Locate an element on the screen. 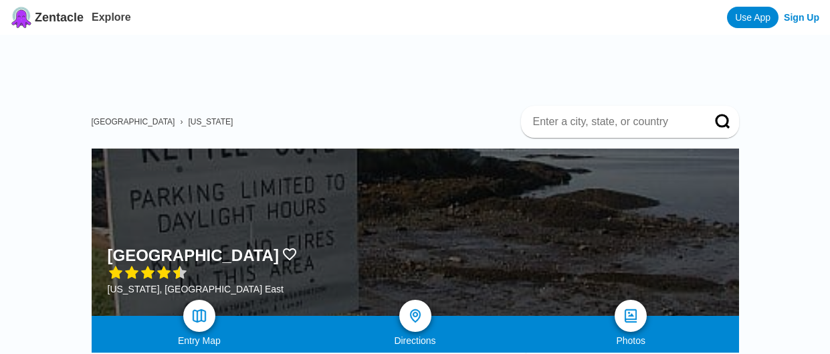  span: Zentacle is located at coordinates (59, 17).